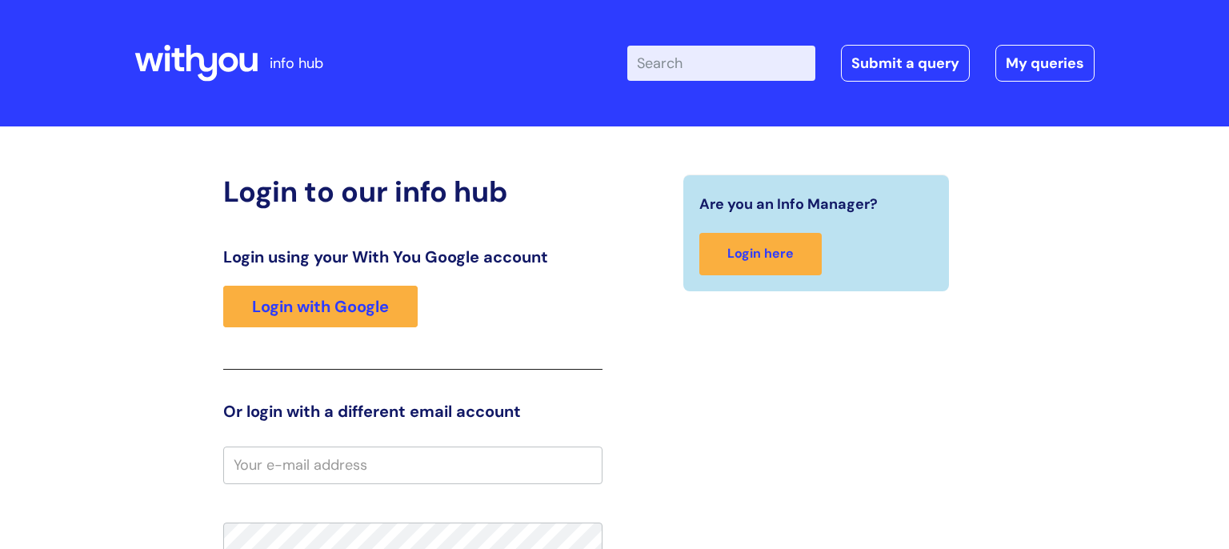  I want to click on a: My queries, so click(1045, 63).